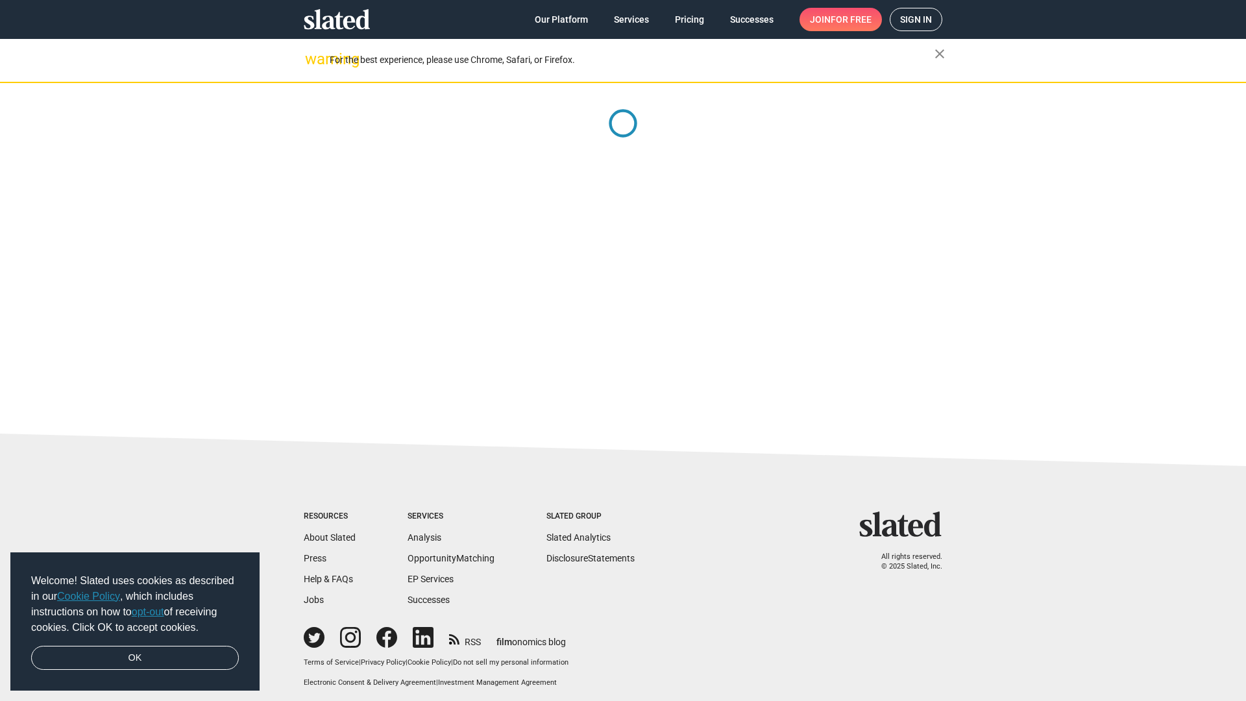 The image size is (1246, 701). I want to click on a: Help & FAQs, so click(328, 579).